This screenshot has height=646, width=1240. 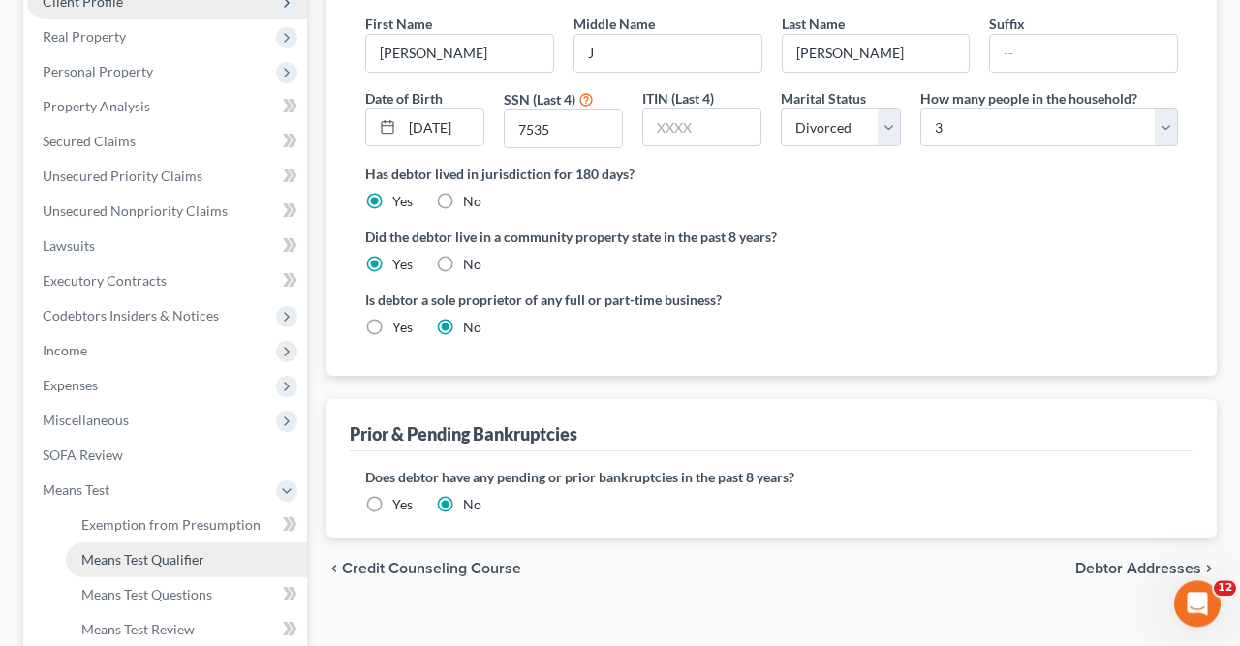 I want to click on label: Does debtor have any pending or prior bankruptcies in the past 8 years?, so click(x=771, y=477).